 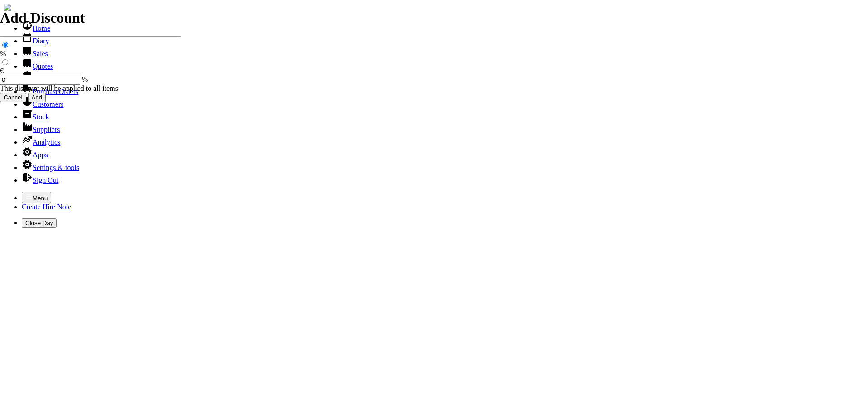 I want to click on a: Sign Out, so click(x=40, y=180).